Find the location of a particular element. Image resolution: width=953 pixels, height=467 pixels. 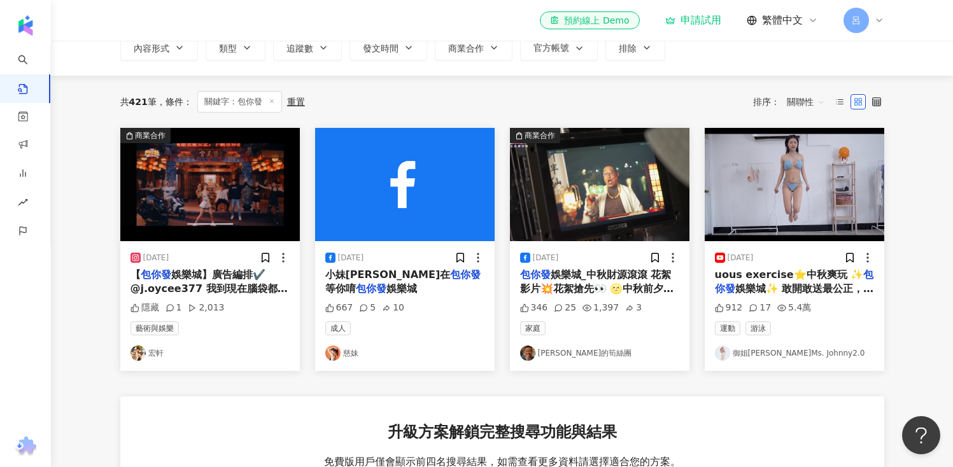

span: 成人 is located at coordinates (338, 329).